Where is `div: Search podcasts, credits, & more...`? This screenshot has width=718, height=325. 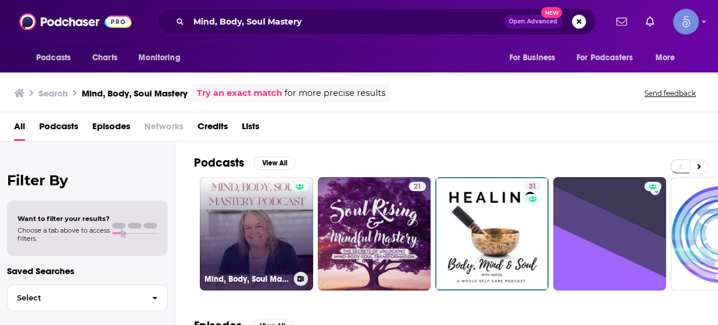
div: Search podcasts, credits, & more... is located at coordinates (376, 22).